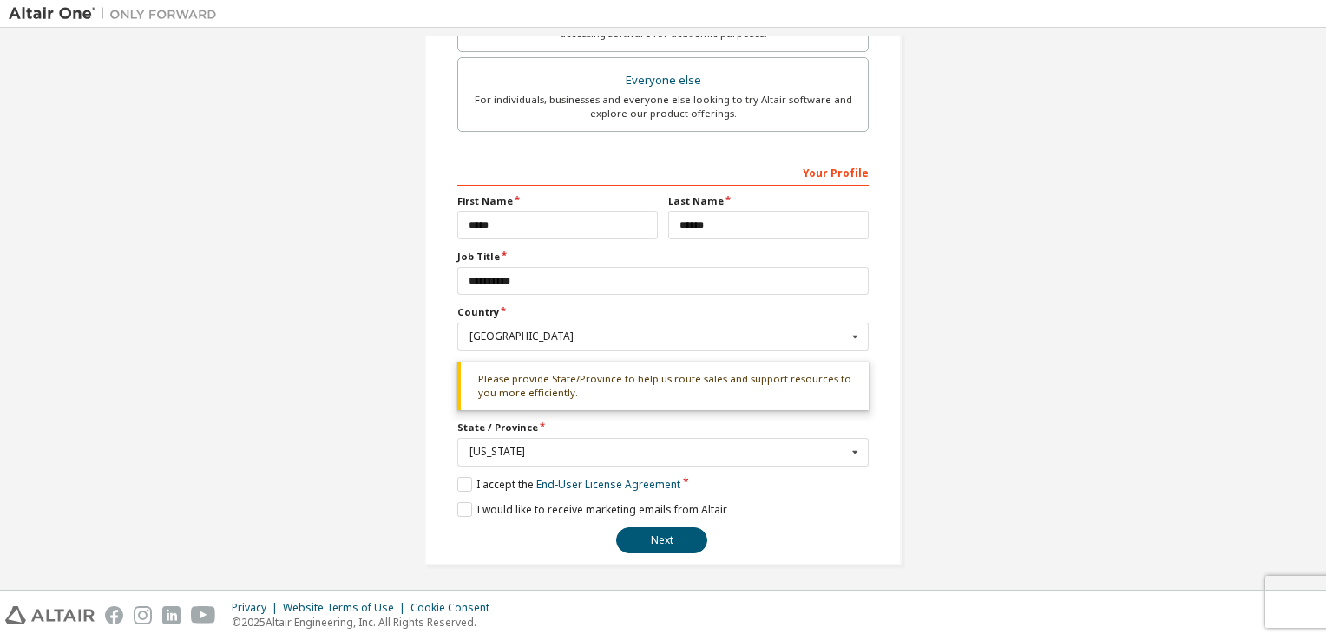  I want to click on a: End-User License Agreement, so click(608, 484).